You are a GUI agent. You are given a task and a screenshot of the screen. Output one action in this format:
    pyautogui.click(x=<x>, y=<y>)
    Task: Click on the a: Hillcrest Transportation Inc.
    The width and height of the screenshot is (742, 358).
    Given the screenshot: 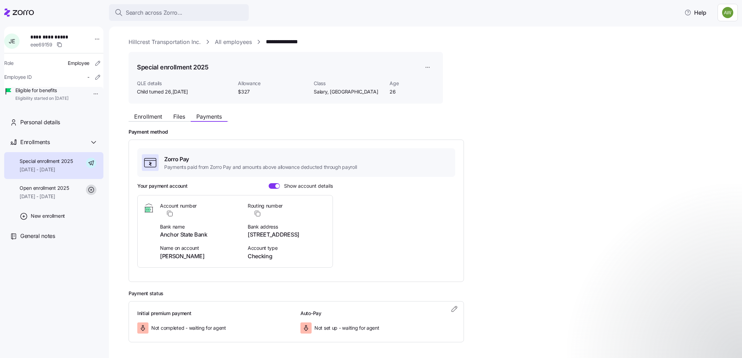 What is the action you would take?
    pyautogui.click(x=164, y=42)
    